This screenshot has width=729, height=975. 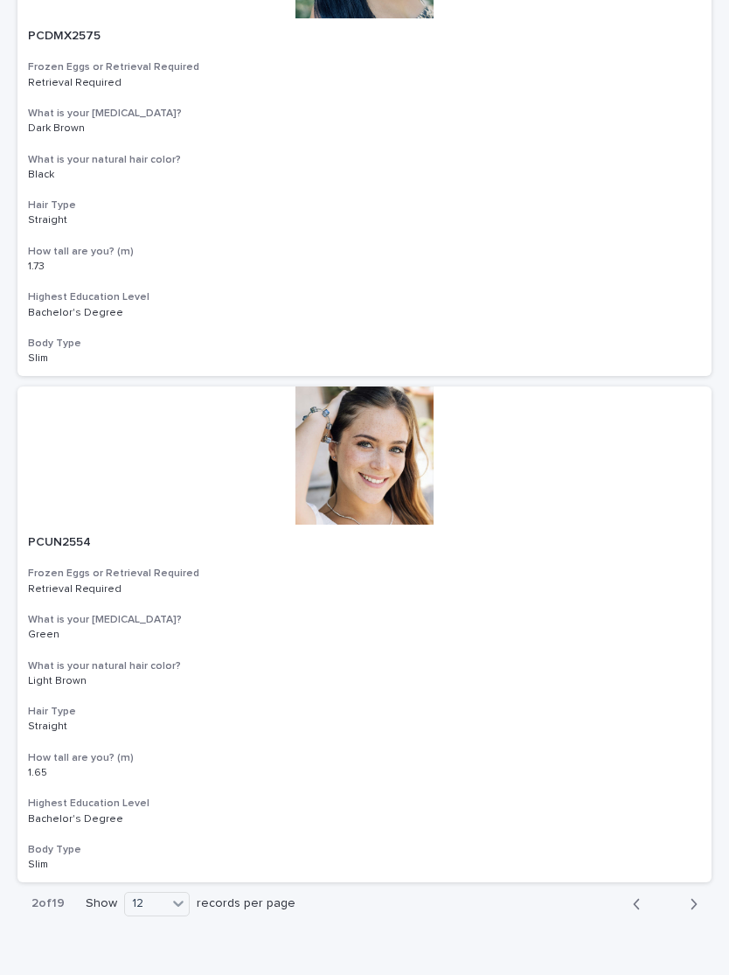 What do you see at coordinates (365, 267) in the screenshot?
I see `p: 1.73` at bounding box center [365, 267].